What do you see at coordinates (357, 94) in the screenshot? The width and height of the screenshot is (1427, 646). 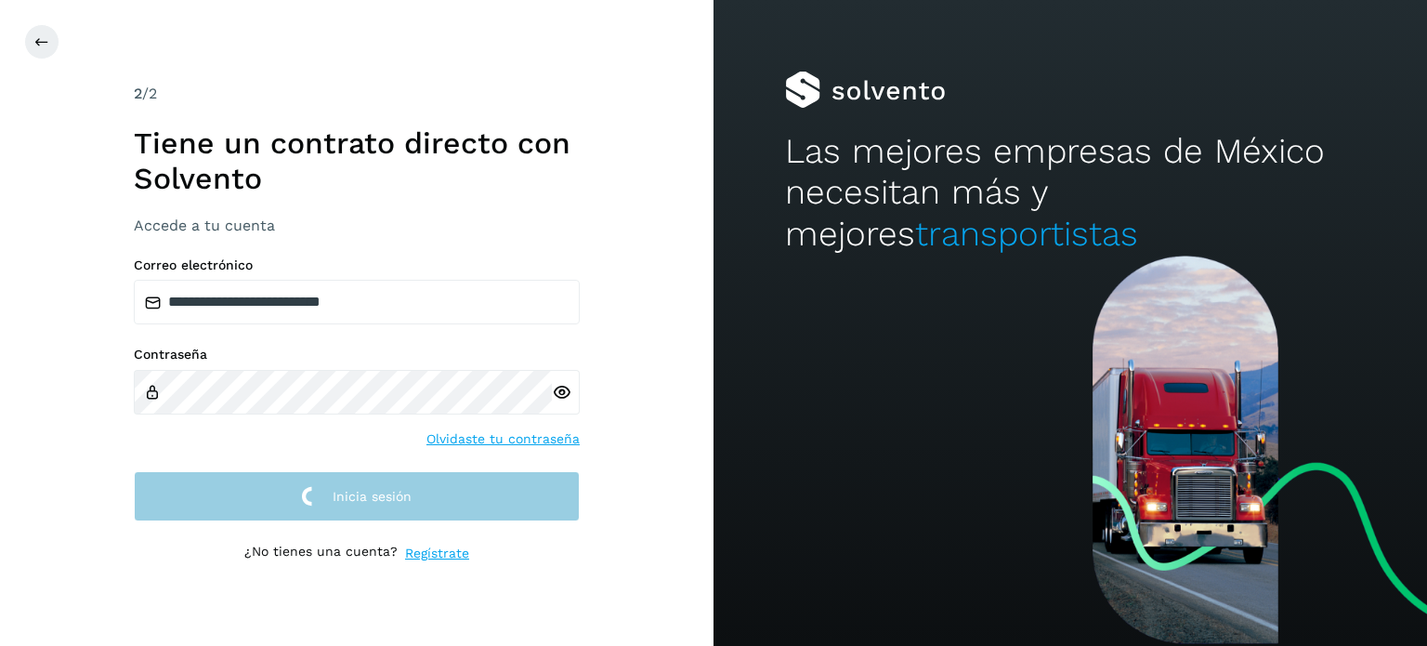 I see `div: /2` at bounding box center [357, 94].